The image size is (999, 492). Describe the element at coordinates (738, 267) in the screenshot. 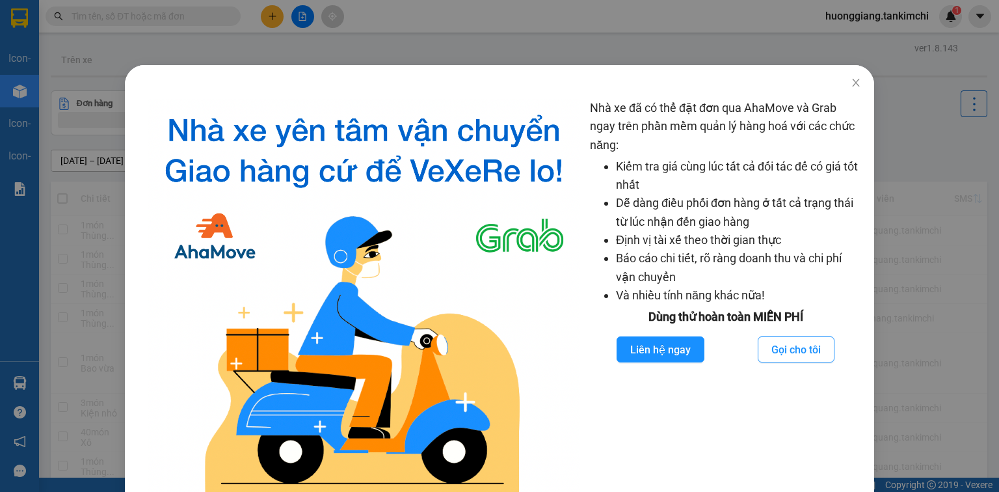

I see `li: Báo cáo chi tiết, rõ ràng doanh thu và chi phí vận chuyển` at that location.